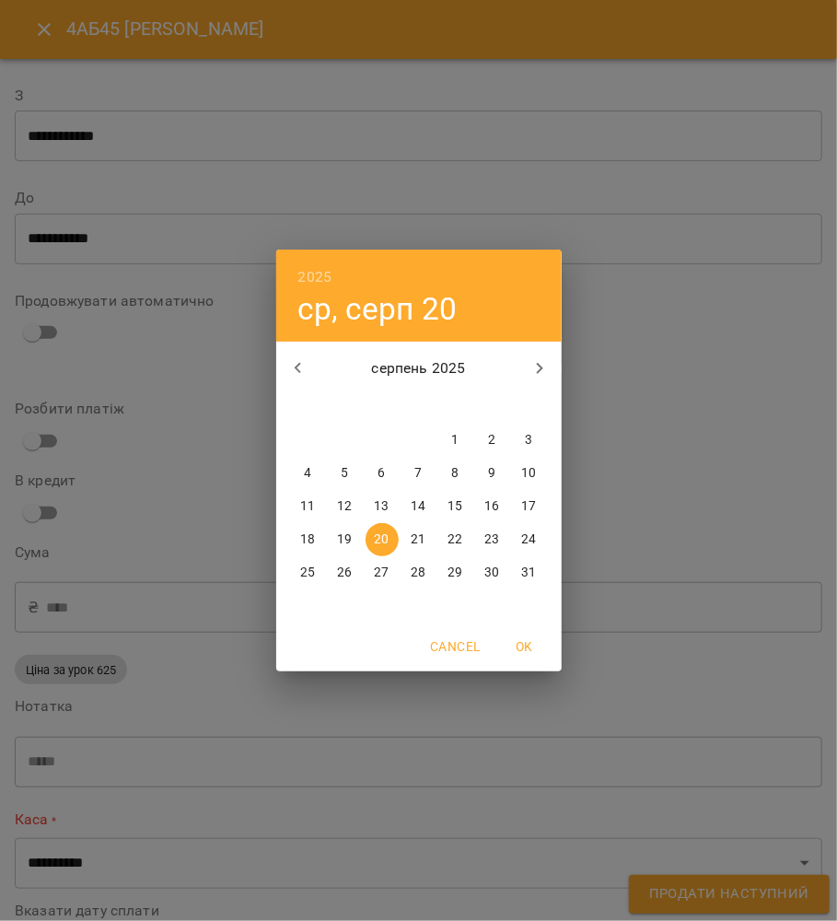  I want to click on p: 23, so click(492, 539).